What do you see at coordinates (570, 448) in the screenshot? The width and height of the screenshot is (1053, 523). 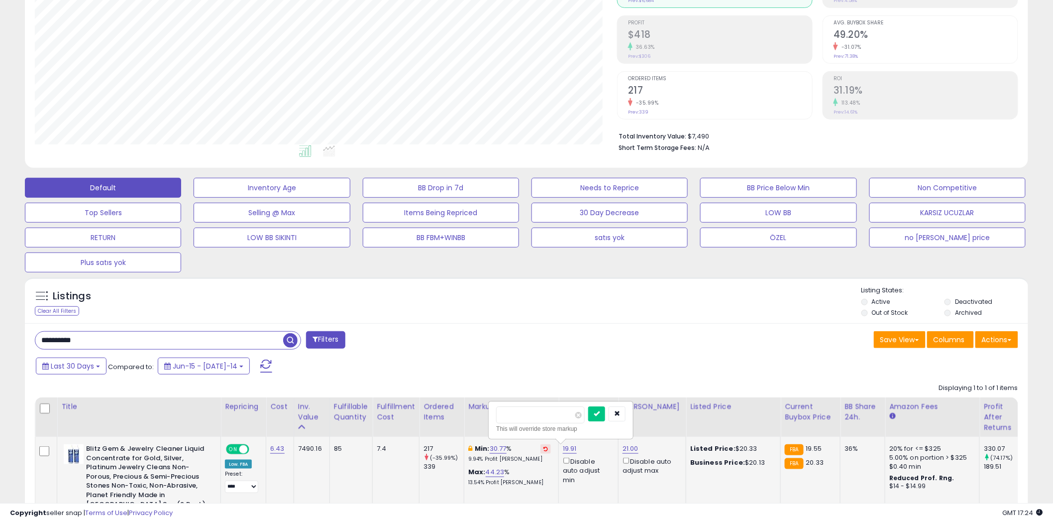 I see `a: 19.91` at bounding box center [570, 448].